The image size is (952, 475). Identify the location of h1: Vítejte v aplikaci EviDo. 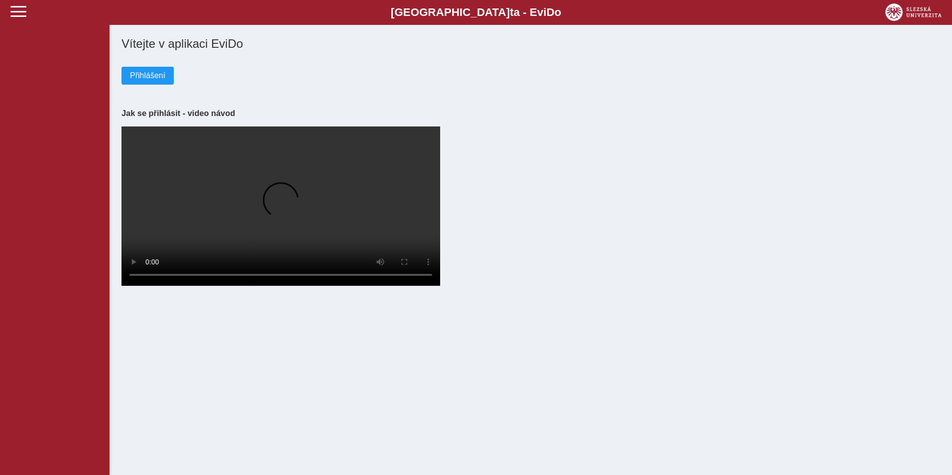
(531, 44).